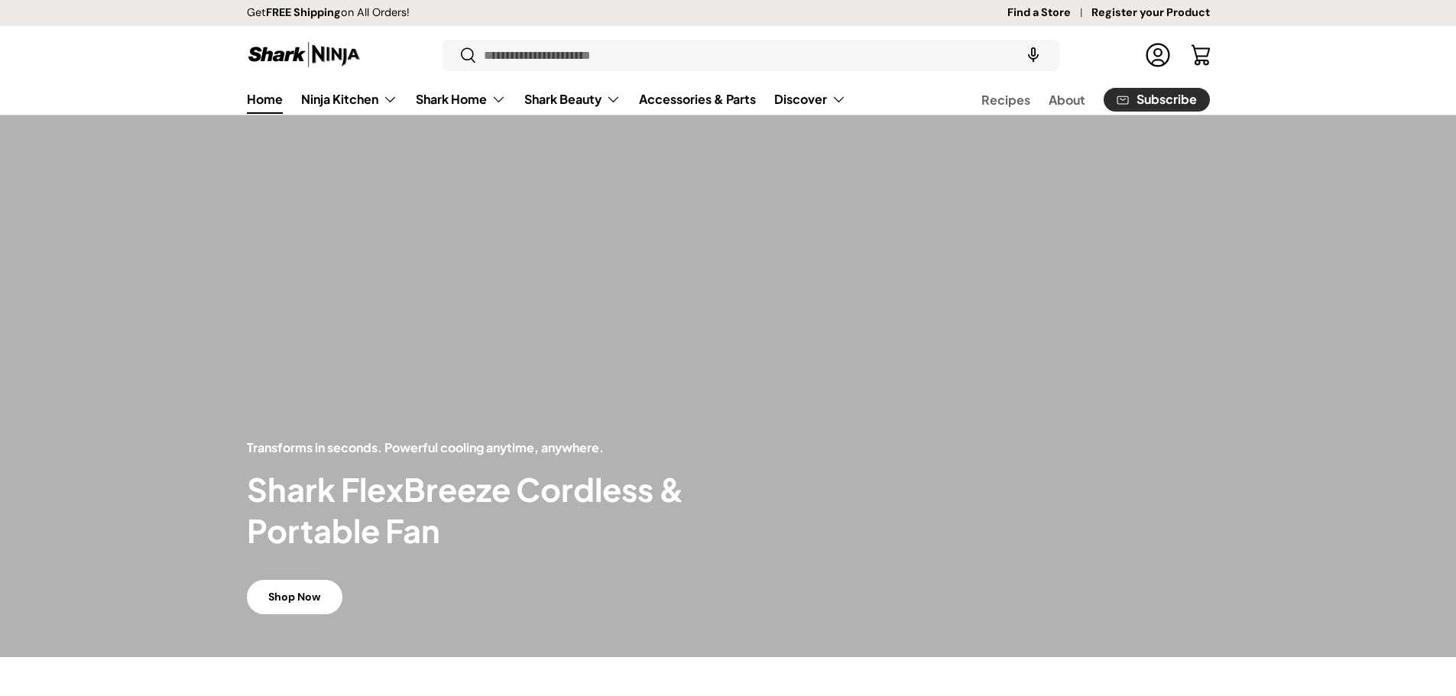 The image size is (1456, 696). Describe the element at coordinates (1150, 13) in the screenshot. I see `a: Register your Product` at that location.